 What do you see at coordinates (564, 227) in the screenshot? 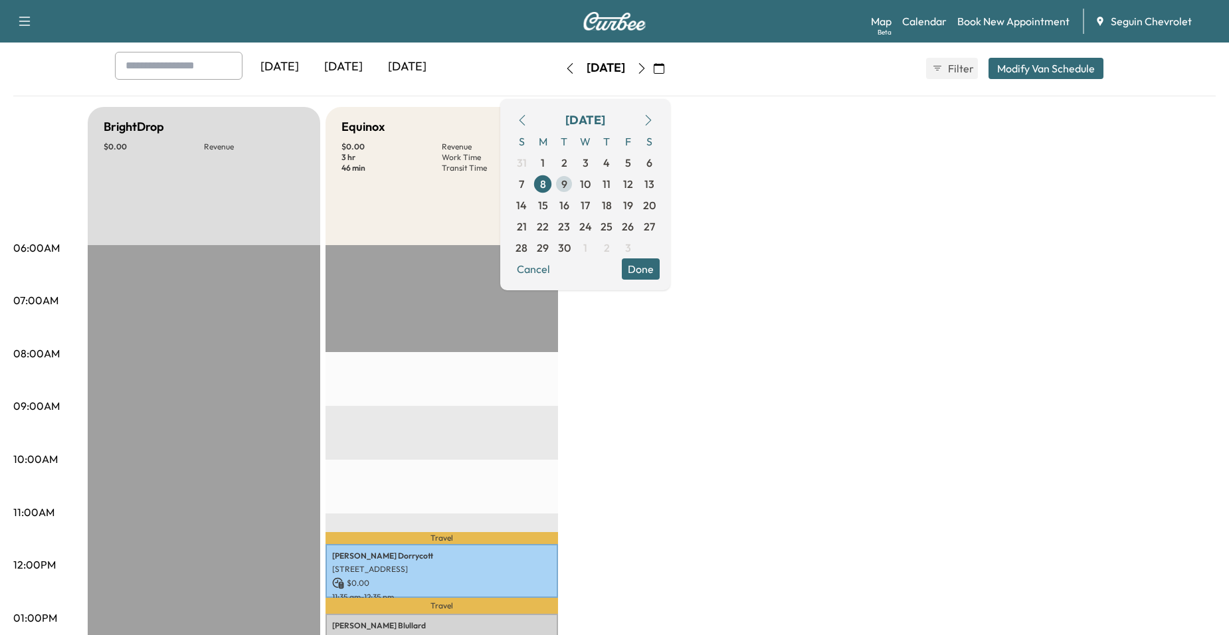
I see `span: 23` at bounding box center [564, 227].